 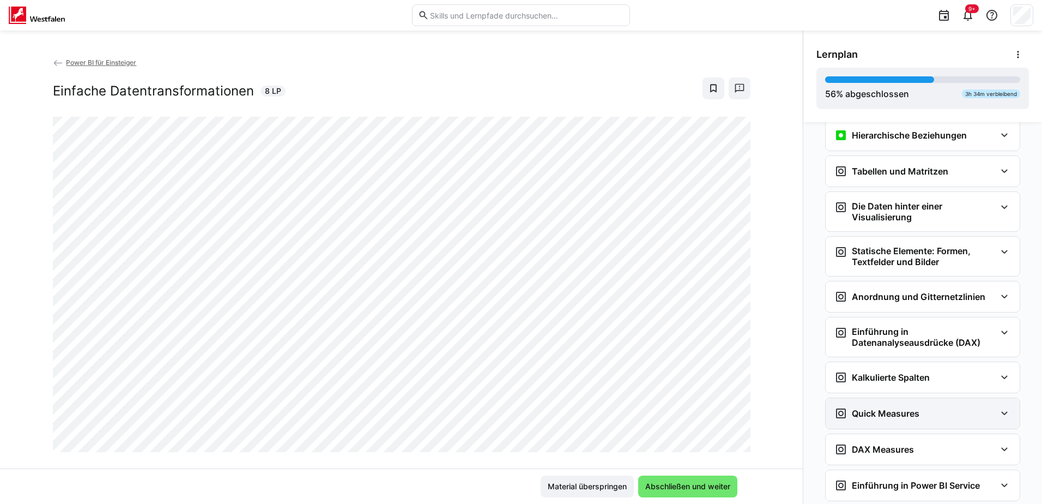 I want to click on span: 8 LP, so click(x=273, y=91).